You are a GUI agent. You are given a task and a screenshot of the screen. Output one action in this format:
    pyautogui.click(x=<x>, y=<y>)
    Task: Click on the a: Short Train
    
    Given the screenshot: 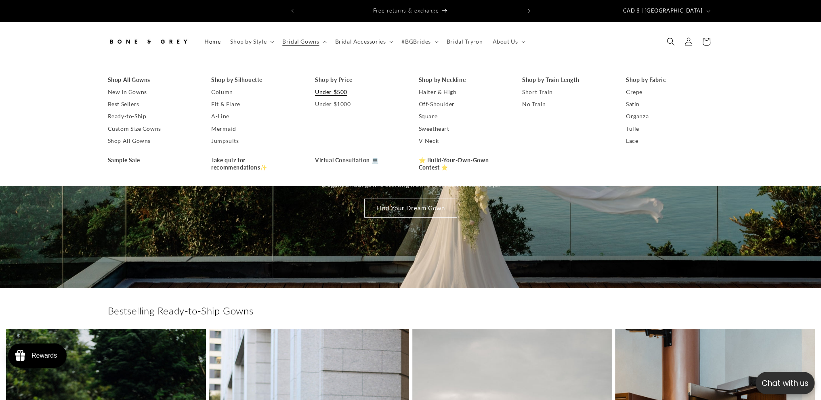 What is the action you would take?
    pyautogui.click(x=566, y=92)
    